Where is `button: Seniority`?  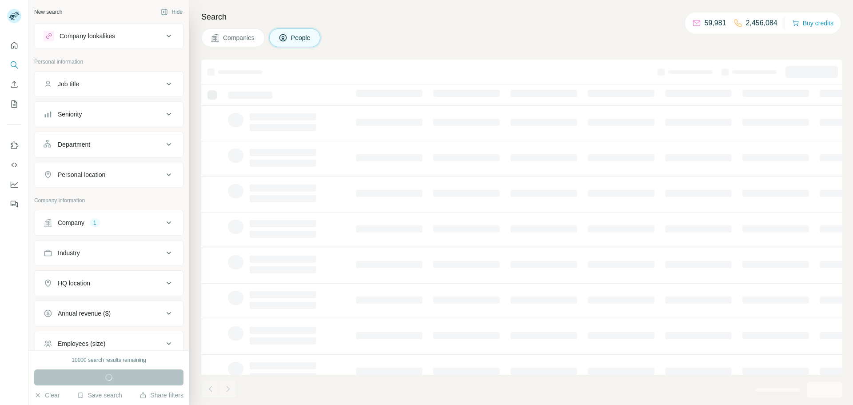 button: Seniority is located at coordinates (109, 114).